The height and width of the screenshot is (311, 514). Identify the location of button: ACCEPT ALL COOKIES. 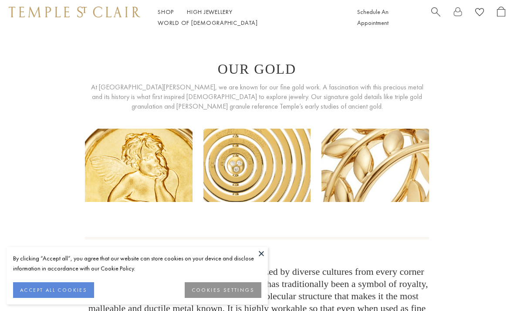
(54, 290).